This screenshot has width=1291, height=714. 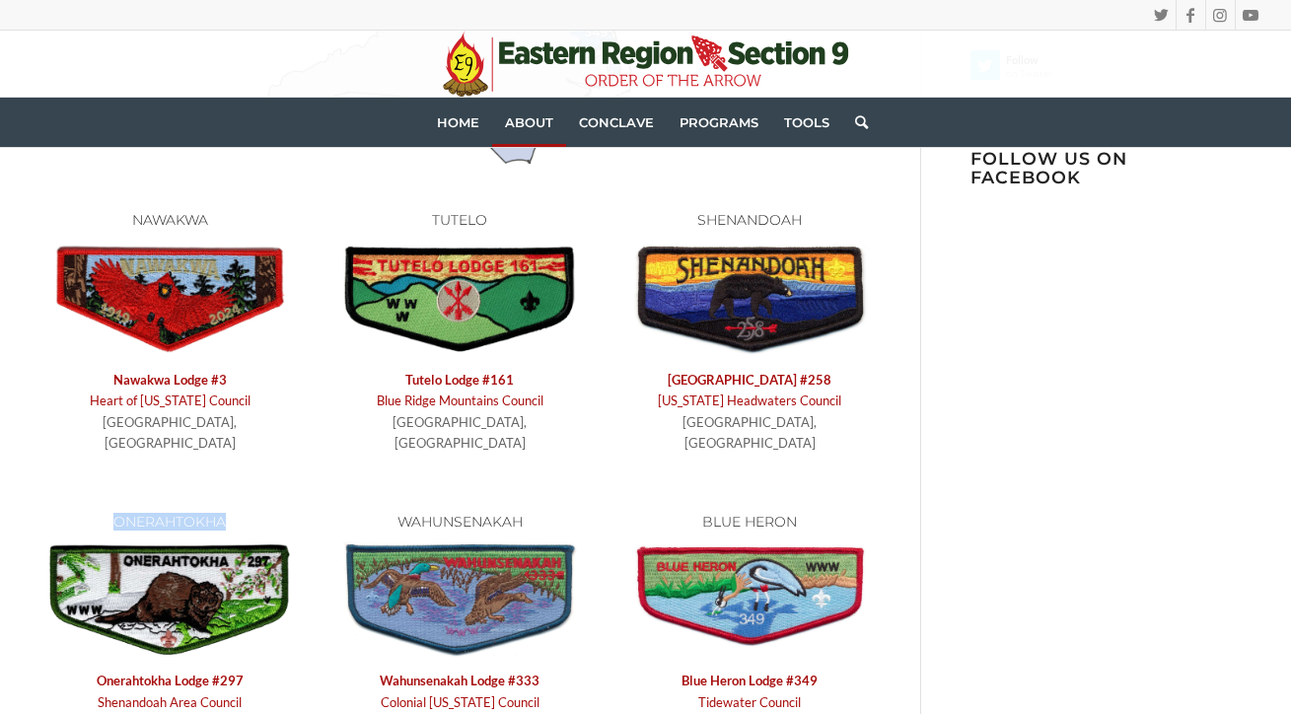 I want to click on a: Conclave, so click(x=616, y=122).